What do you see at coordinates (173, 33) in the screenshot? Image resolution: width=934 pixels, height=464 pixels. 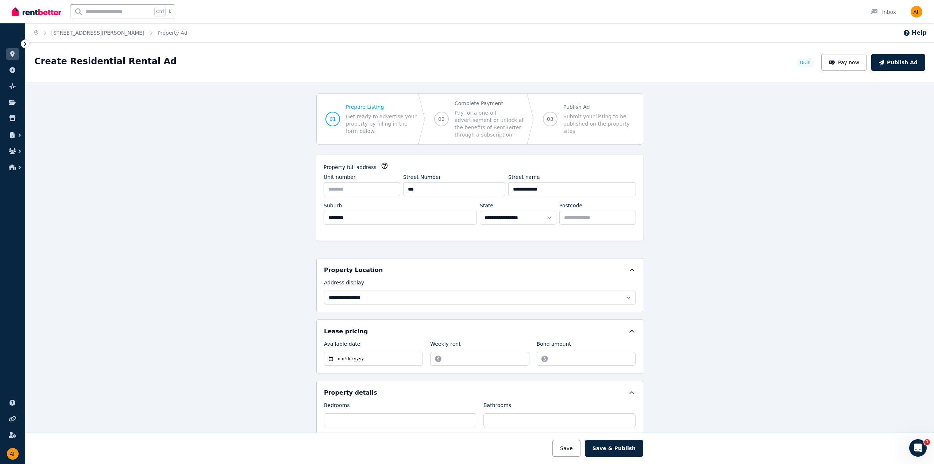 I see `a: Property Ad` at bounding box center [173, 33].